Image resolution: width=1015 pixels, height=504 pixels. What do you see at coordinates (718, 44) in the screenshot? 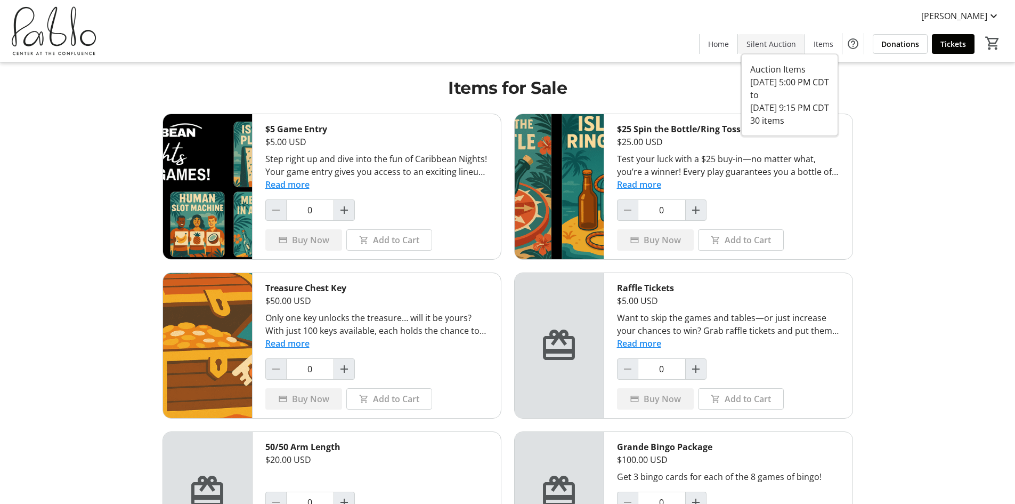
I see `span: Home` at bounding box center [718, 44].